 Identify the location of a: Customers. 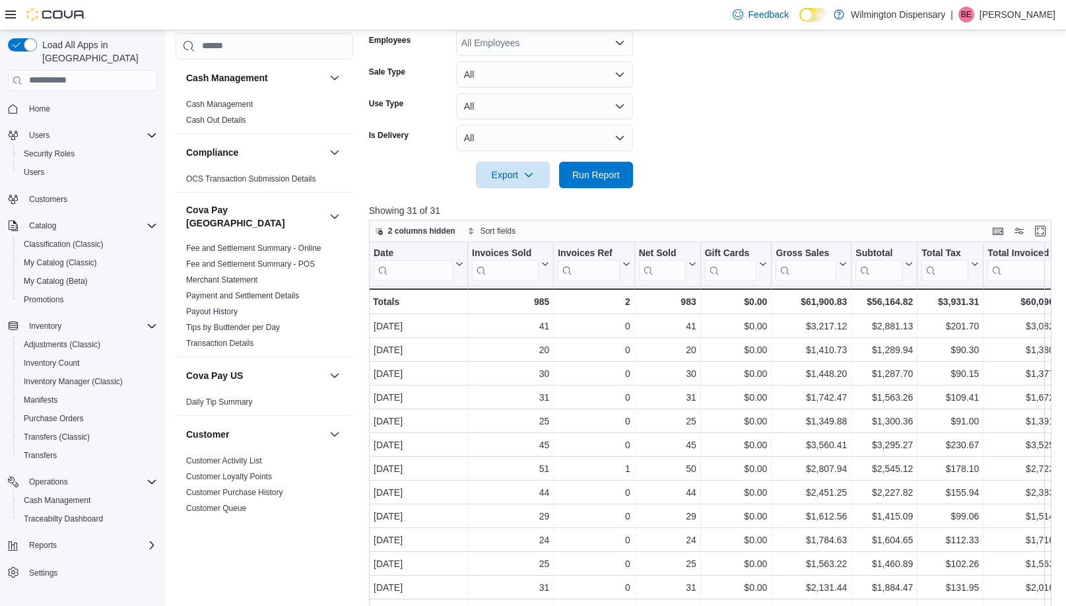
(48, 199).